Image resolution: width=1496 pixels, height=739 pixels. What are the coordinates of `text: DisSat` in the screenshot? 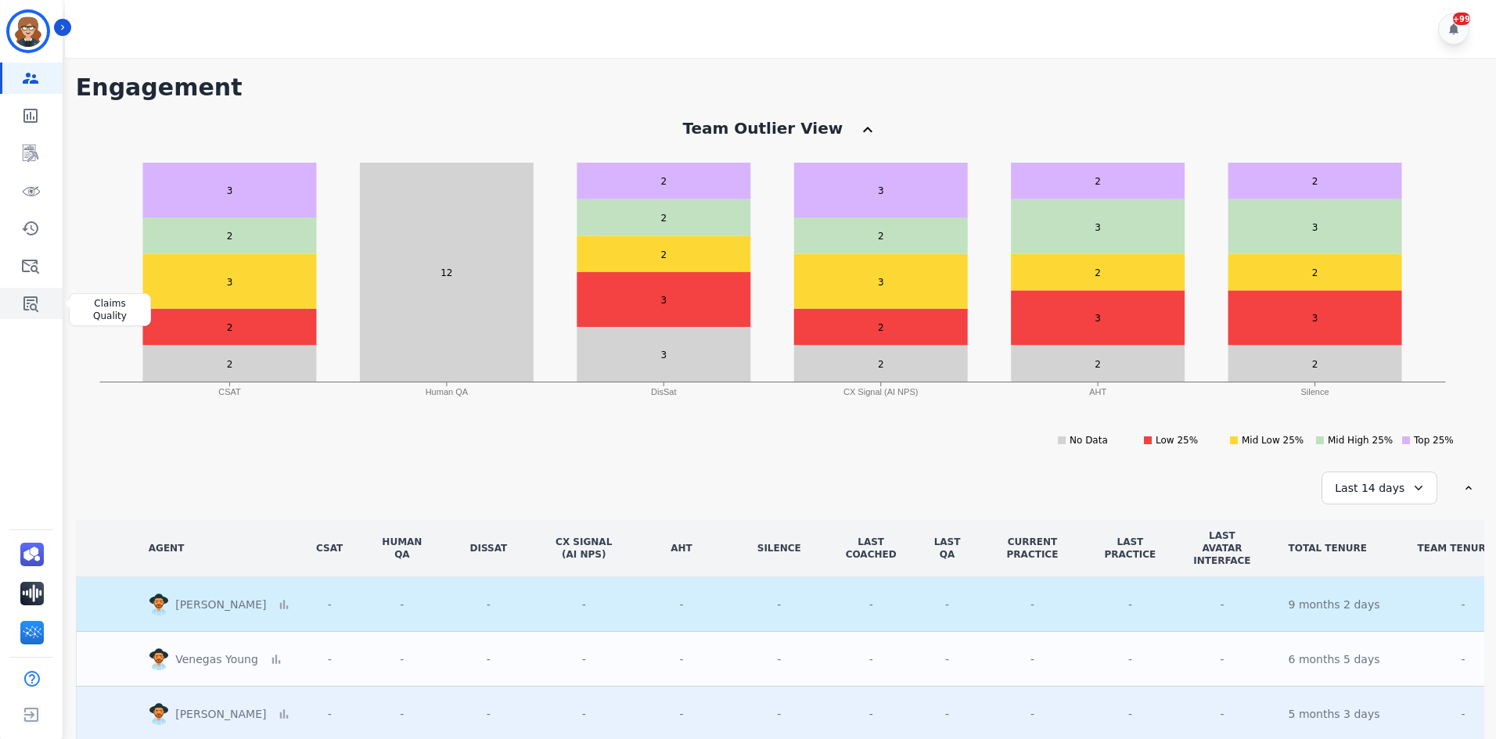 It's located at (663, 392).